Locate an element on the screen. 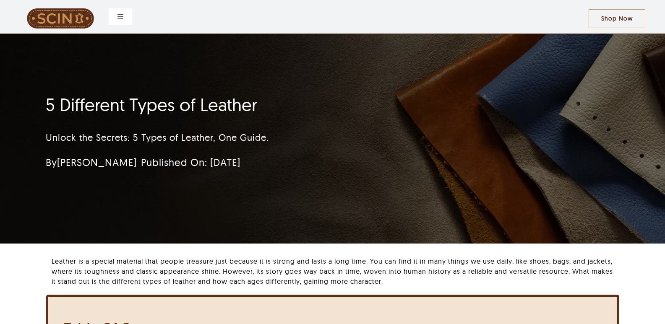 The width and height of the screenshot is (665, 324). a: Shop Now is located at coordinates (617, 18).